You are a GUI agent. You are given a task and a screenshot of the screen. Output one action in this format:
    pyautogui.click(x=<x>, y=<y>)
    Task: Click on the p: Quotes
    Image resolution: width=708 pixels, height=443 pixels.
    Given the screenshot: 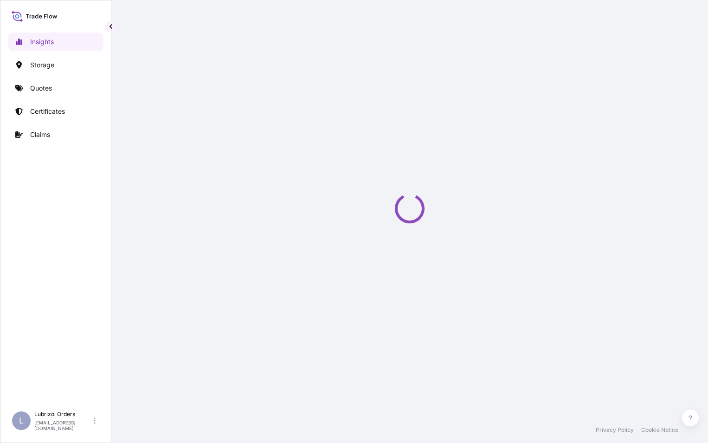 What is the action you would take?
    pyautogui.click(x=41, y=88)
    